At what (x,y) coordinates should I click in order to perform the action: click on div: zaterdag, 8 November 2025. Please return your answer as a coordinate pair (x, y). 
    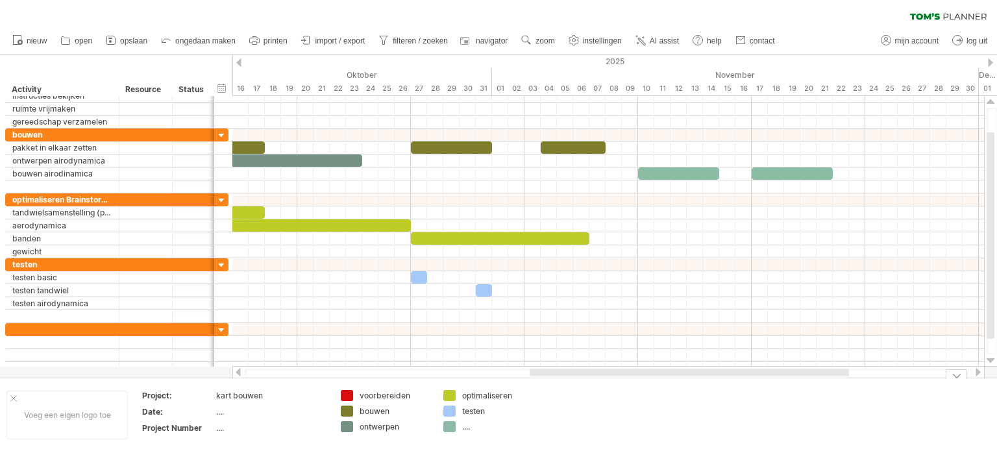
    Looking at the image, I should click on (613, 88).